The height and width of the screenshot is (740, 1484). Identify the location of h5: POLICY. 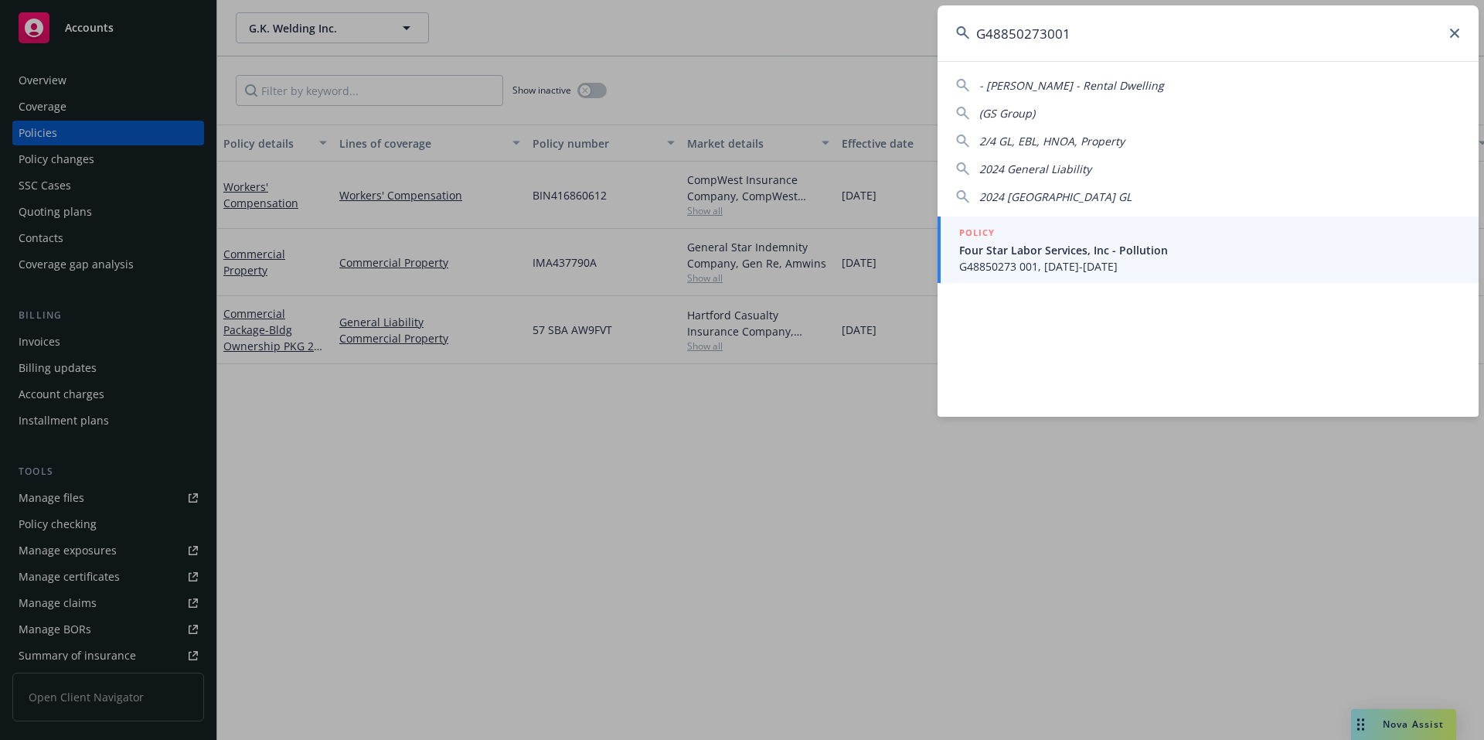
(977, 233).